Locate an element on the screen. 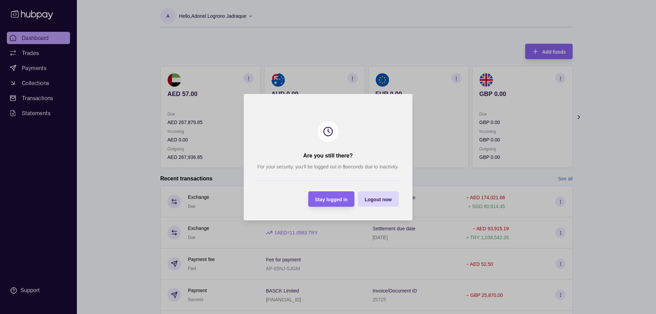 The width and height of the screenshot is (656, 314). button: Logout now is located at coordinates (378, 199).